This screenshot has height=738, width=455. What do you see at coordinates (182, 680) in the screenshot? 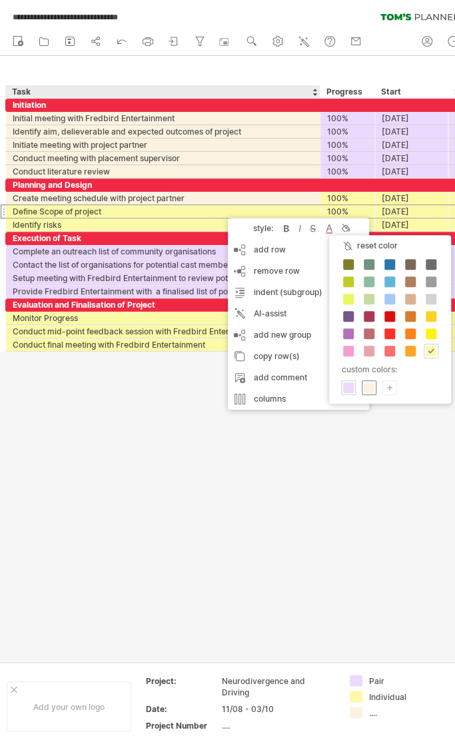
I see `div: Project:` at bounding box center [182, 680].